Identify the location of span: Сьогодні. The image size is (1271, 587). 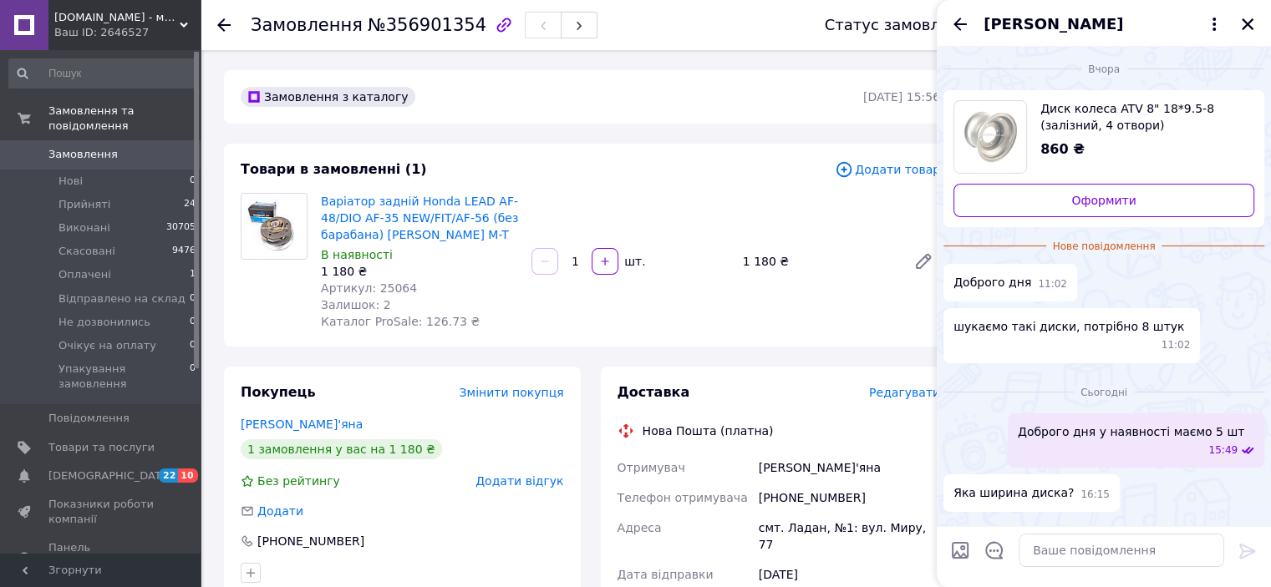
(1104, 393).